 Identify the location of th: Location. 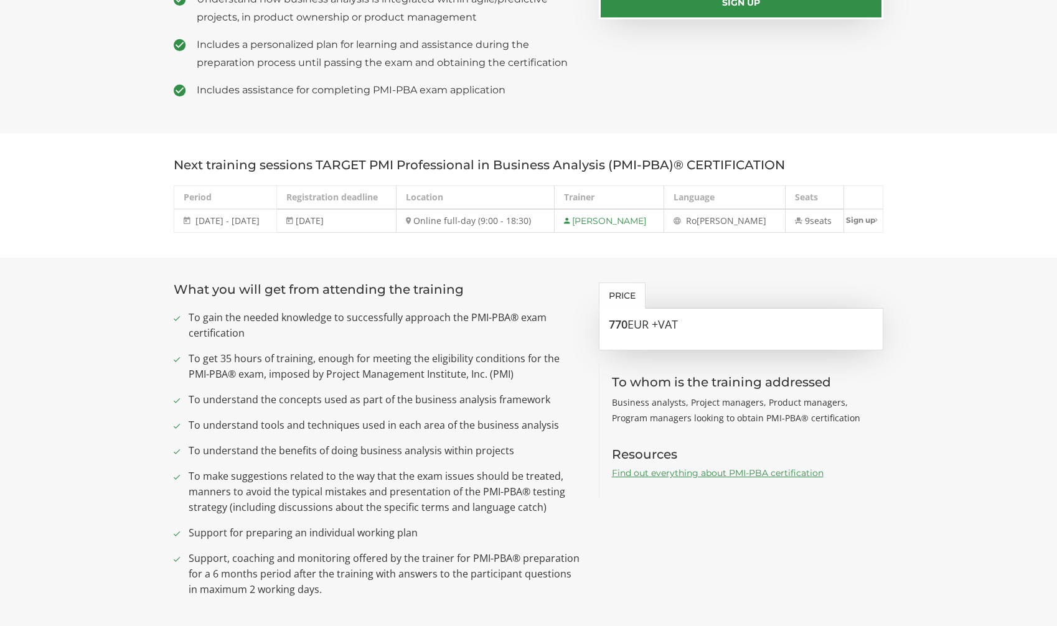
(475, 198).